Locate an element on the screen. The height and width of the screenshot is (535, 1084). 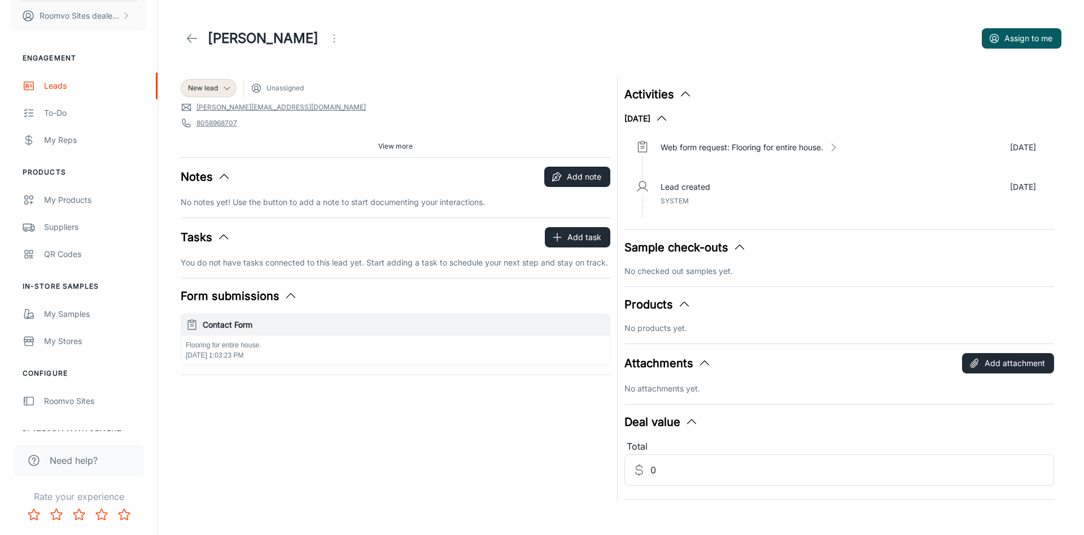
button: Rate 2 star is located at coordinates (56, 514).